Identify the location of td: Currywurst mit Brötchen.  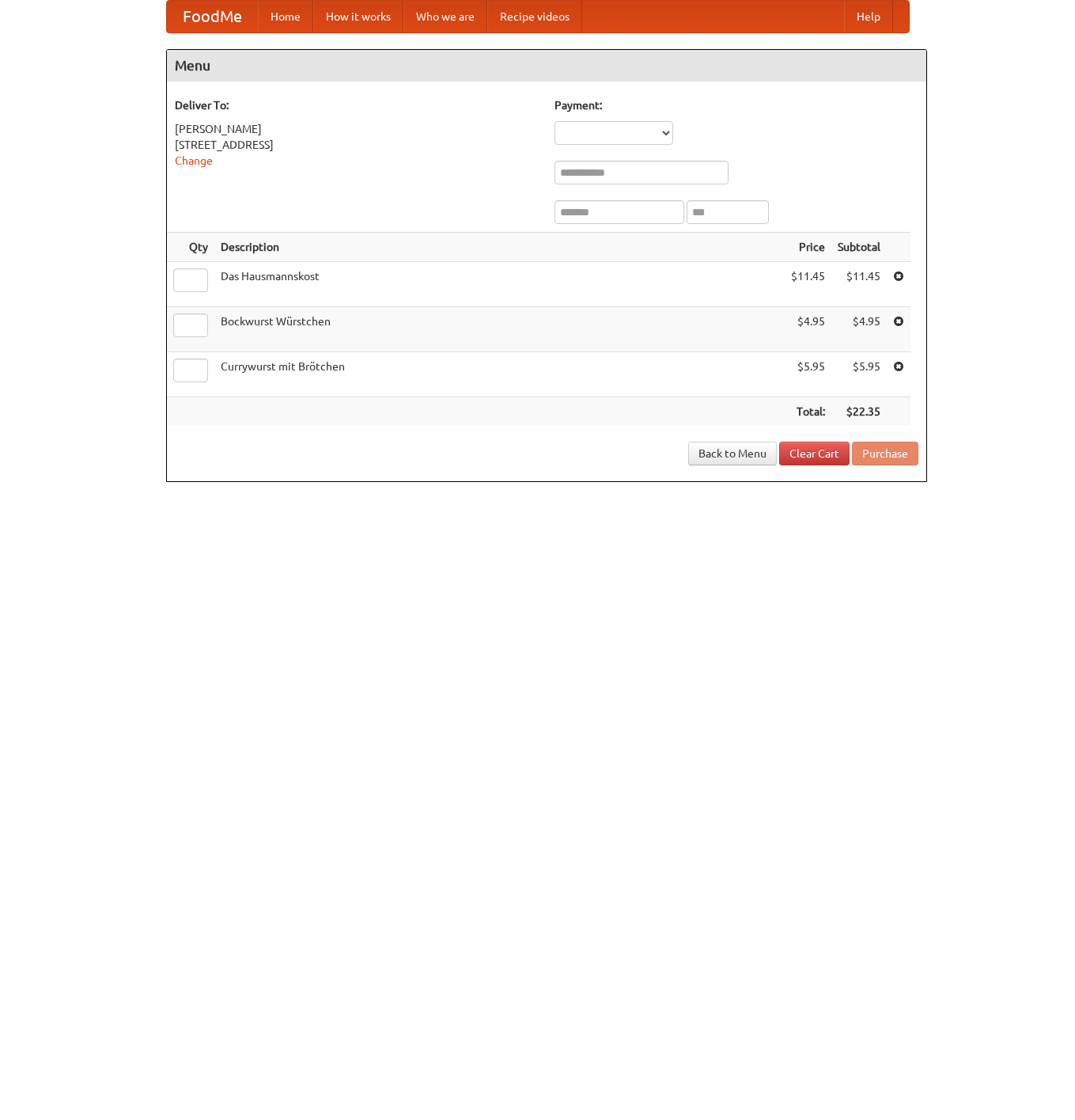
(499, 374).